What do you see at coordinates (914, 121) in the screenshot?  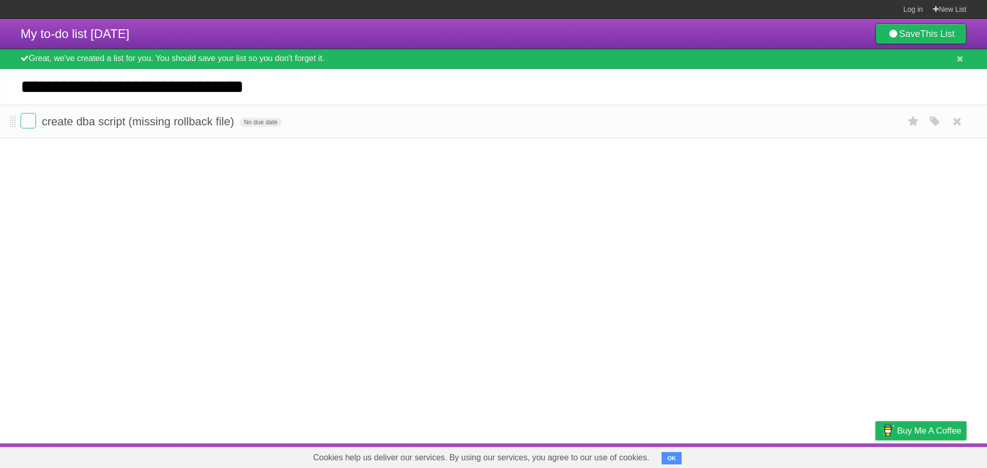 I see `label: Star task` at bounding box center [914, 121].